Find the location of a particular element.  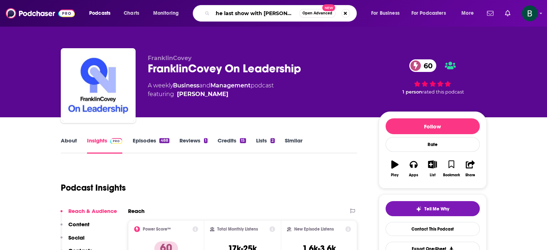

button: Apps is located at coordinates (414, 169).